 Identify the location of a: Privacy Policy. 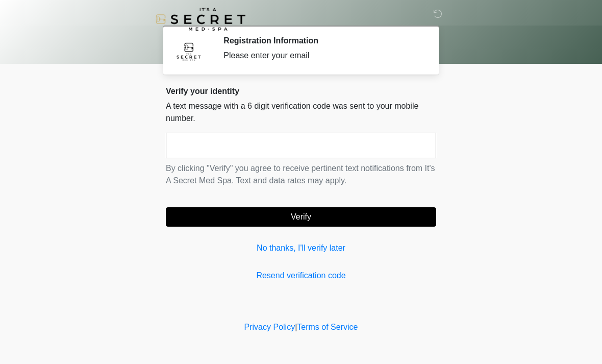
(270, 327).